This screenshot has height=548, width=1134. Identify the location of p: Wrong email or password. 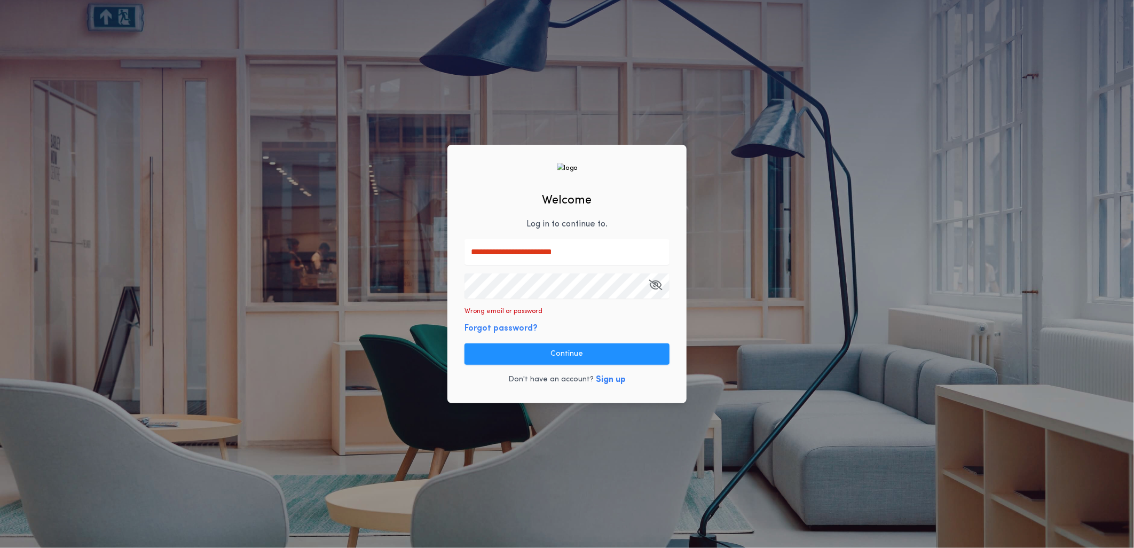
(503, 311).